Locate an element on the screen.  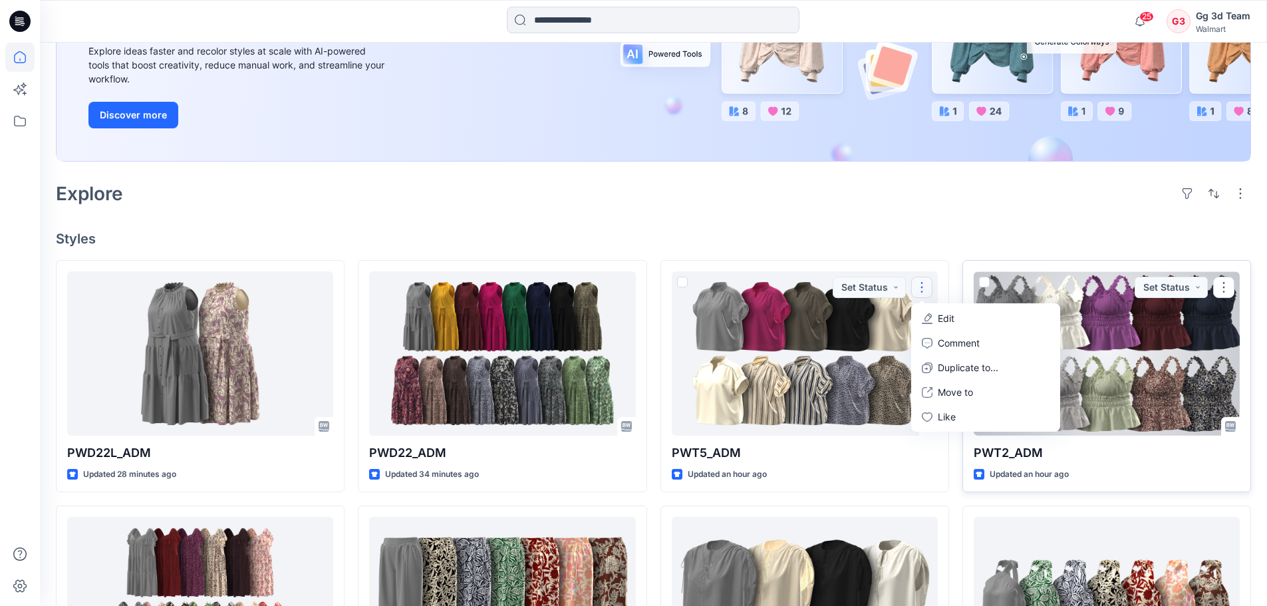
div: G3 is located at coordinates (1179, 21).